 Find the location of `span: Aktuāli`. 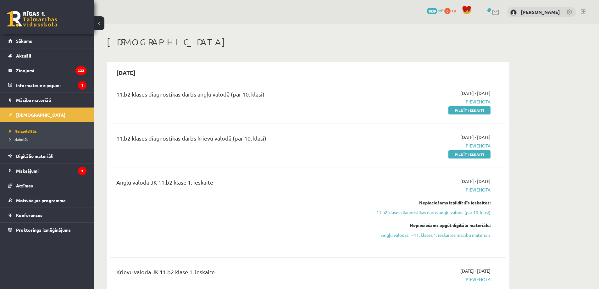

span: Aktuāli is located at coordinates (24, 56).